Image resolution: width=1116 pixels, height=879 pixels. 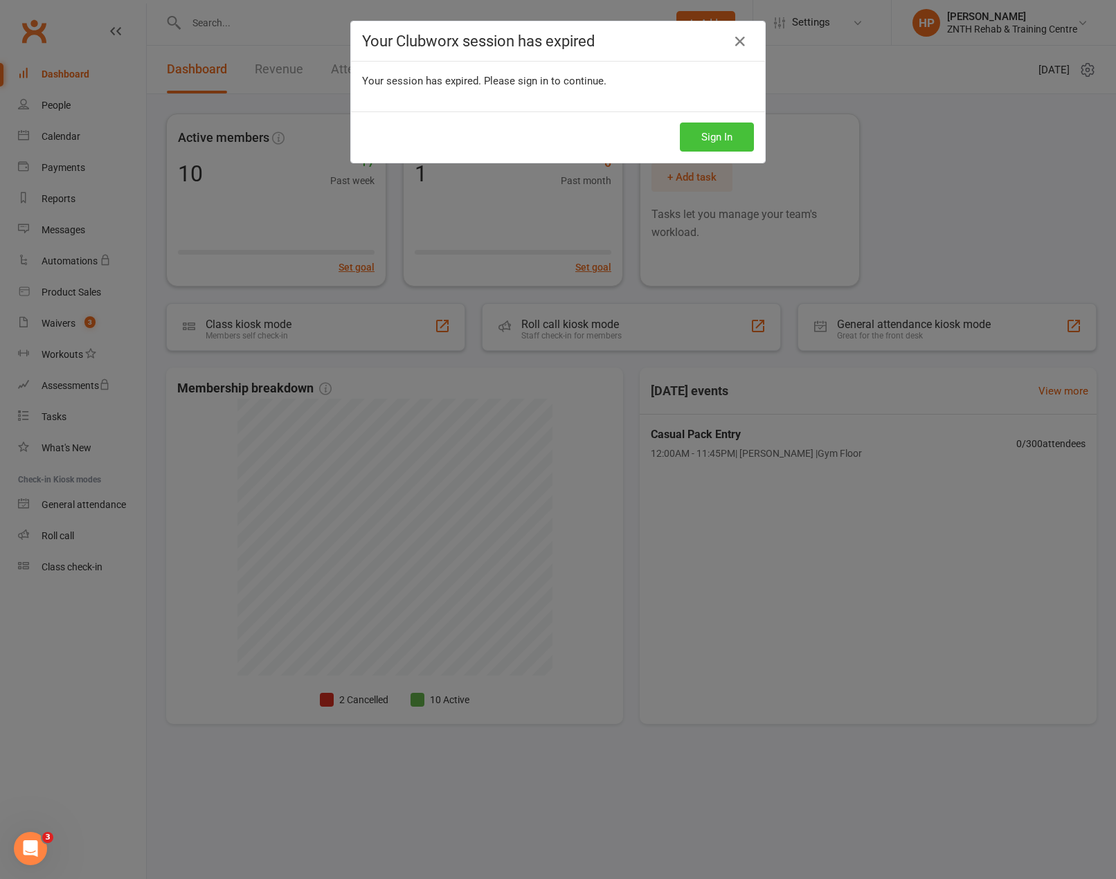 I want to click on span: 3, so click(x=48, y=838).